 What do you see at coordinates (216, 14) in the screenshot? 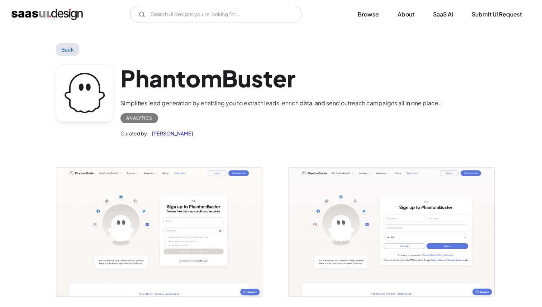
I see `form: Email Form` at bounding box center [216, 14].